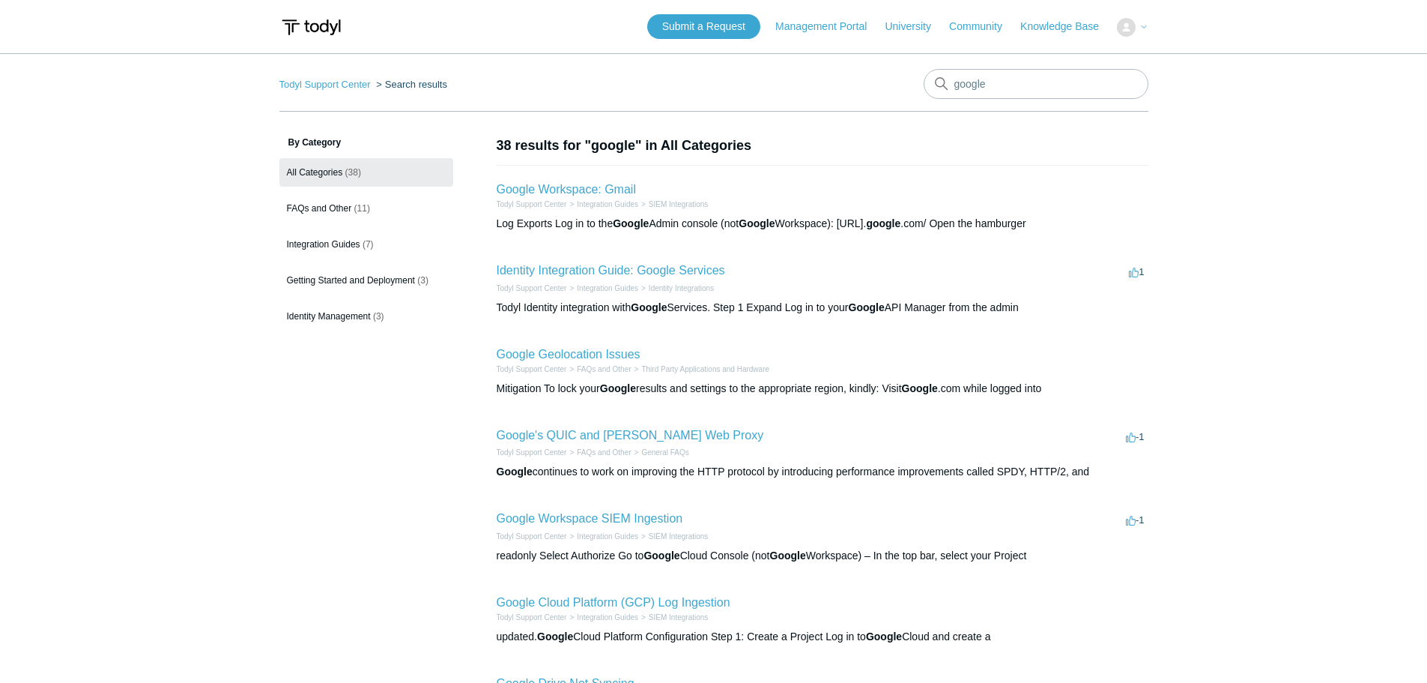  Describe the element at coordinates (368, 244) in the screenshot. I see `span: (7)` at that location.